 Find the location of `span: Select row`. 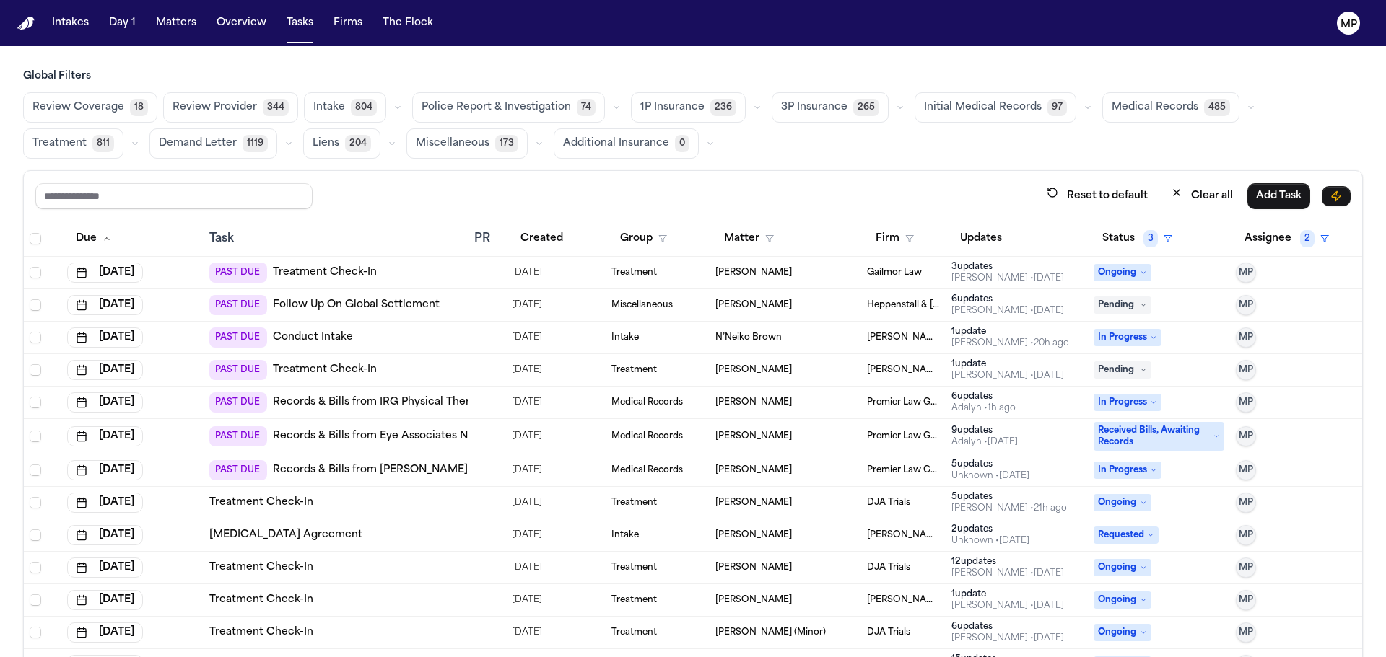

span: Select row is located at coordinates (35, 403).